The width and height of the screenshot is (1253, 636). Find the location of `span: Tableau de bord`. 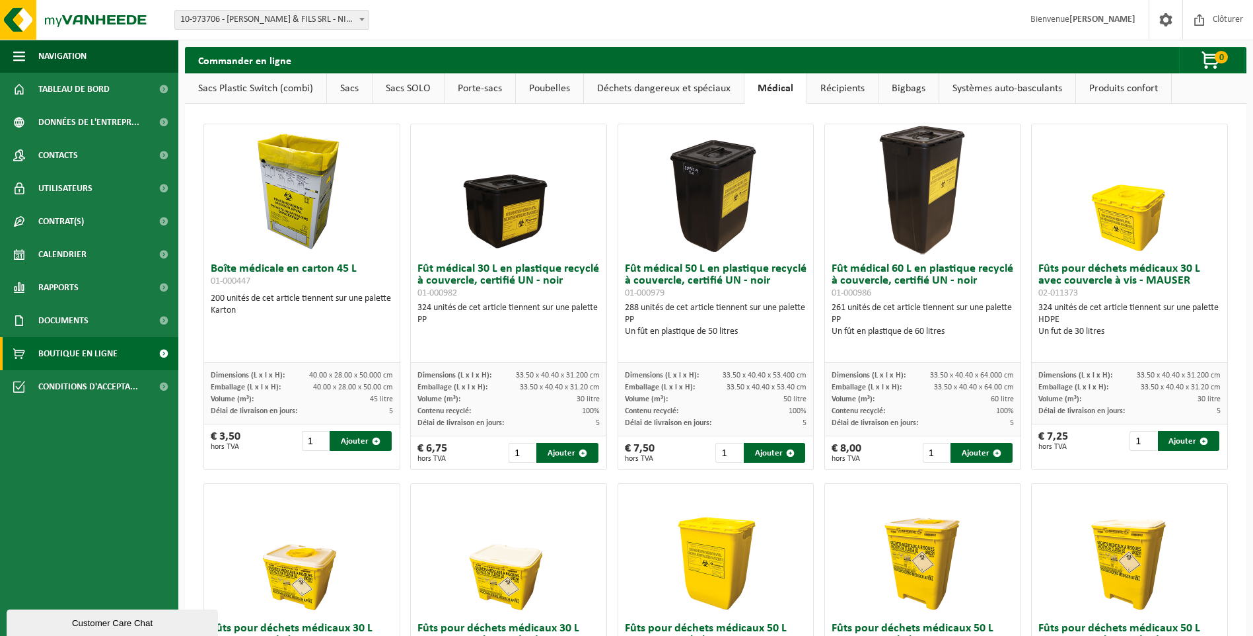

span: Tableau de bord is located at coordinates (74, 89).